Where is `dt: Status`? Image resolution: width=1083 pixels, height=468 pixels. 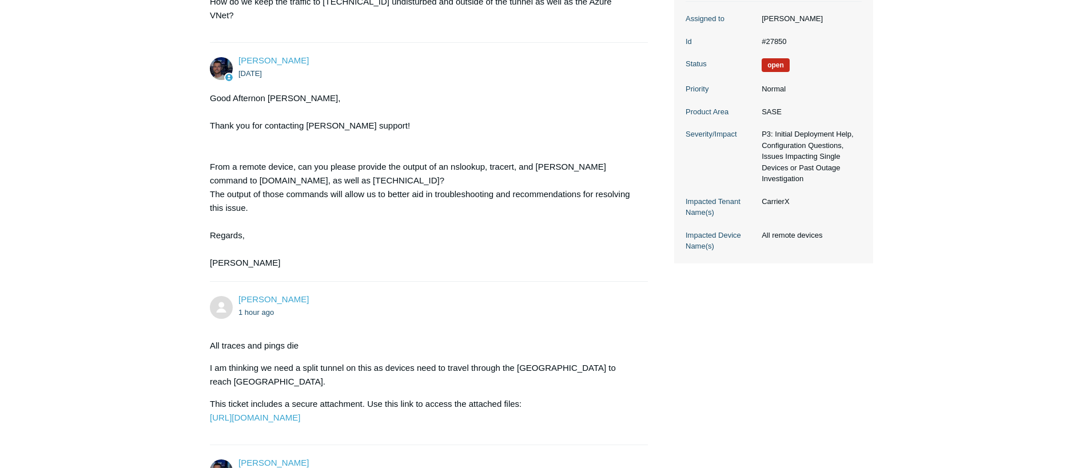 dt: Status is located at coordinates (721, 64).